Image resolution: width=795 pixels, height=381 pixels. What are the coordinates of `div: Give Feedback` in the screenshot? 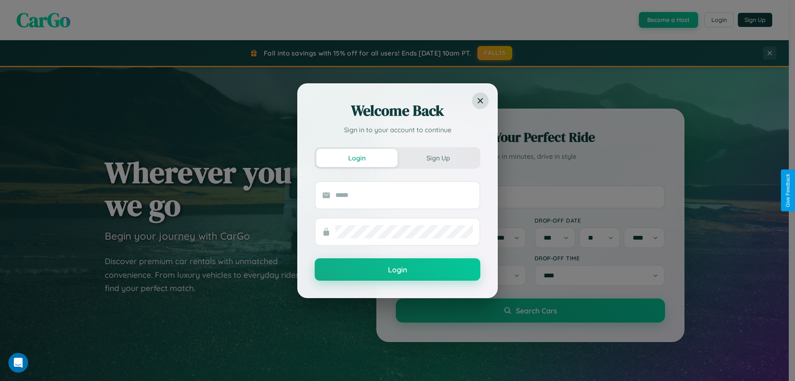 It's located at (788, 190).